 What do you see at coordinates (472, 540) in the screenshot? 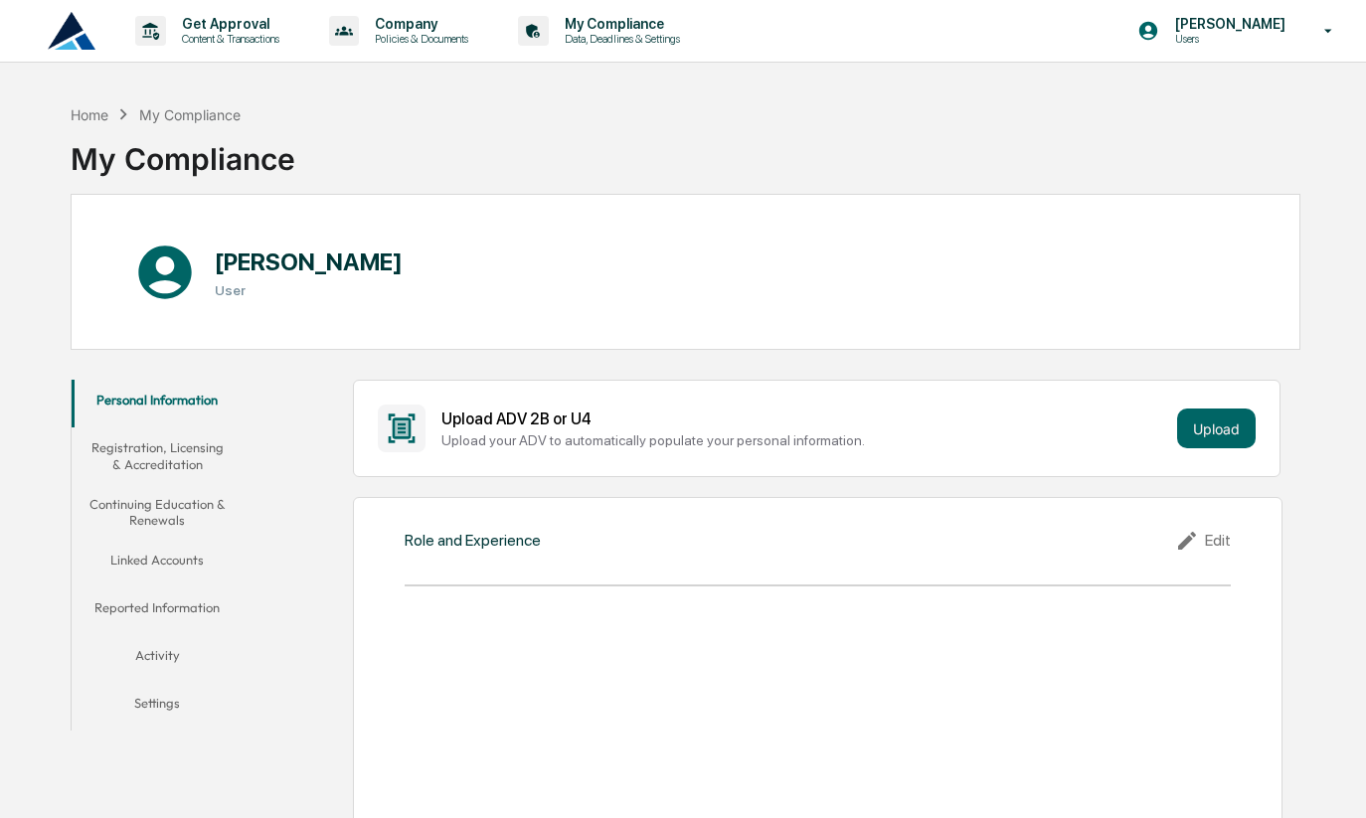
I see `div: Role and Experience` at bounding box center [472, 540].